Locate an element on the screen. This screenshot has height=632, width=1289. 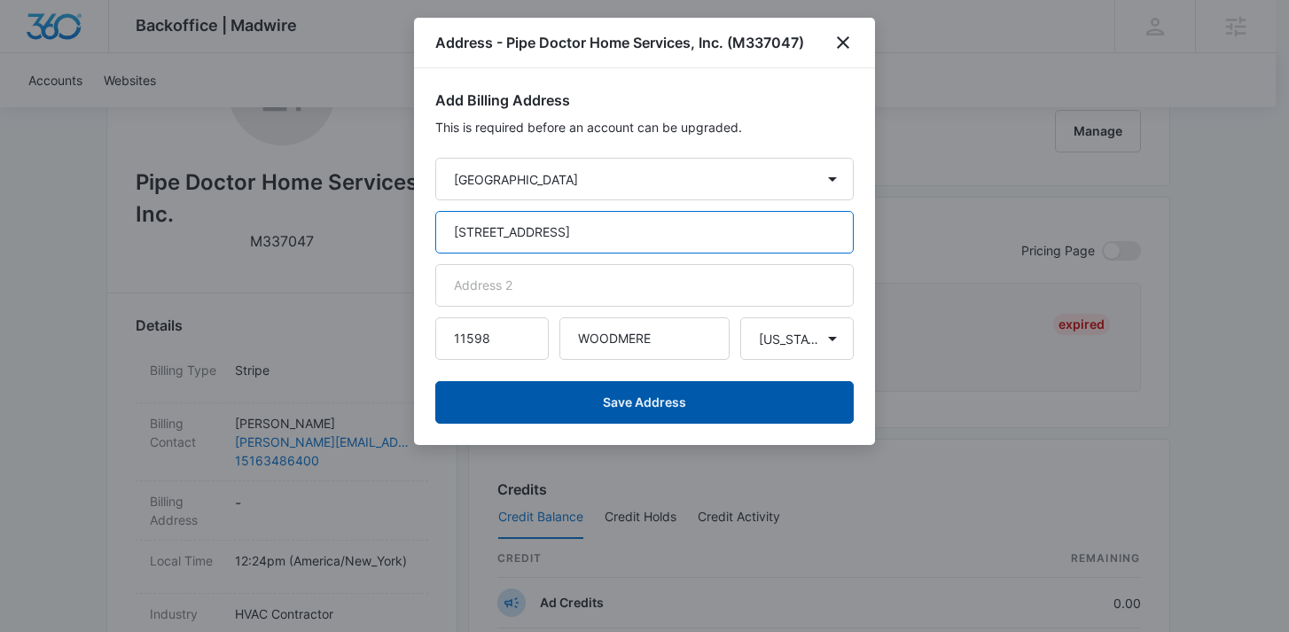
h2: Add Billing Address is located at coordinates (645, 100).